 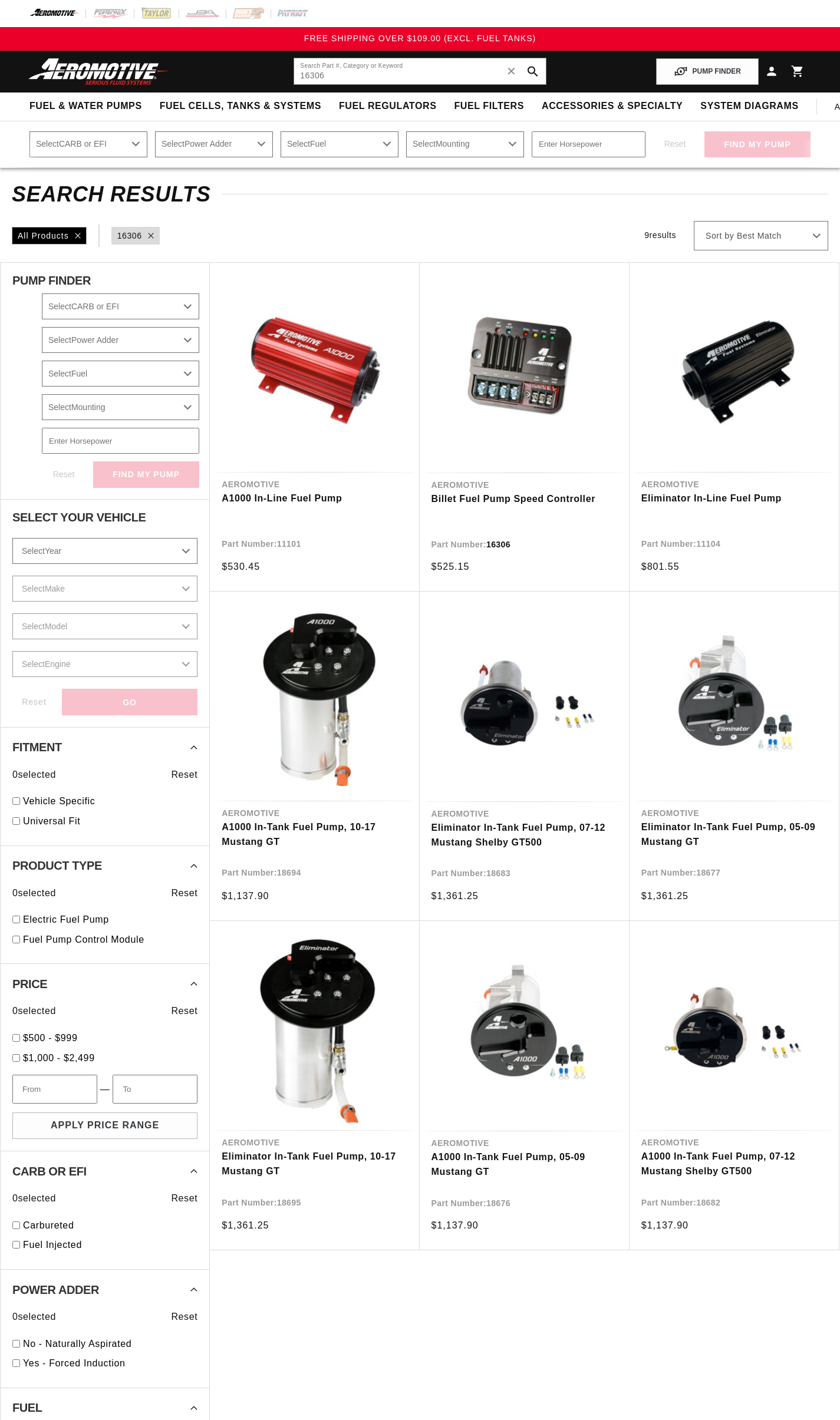 What do you see at coordinates (489, 106) in the screenshot?
I see `summary: Fuel Filters` at bounding box center [489, 106].